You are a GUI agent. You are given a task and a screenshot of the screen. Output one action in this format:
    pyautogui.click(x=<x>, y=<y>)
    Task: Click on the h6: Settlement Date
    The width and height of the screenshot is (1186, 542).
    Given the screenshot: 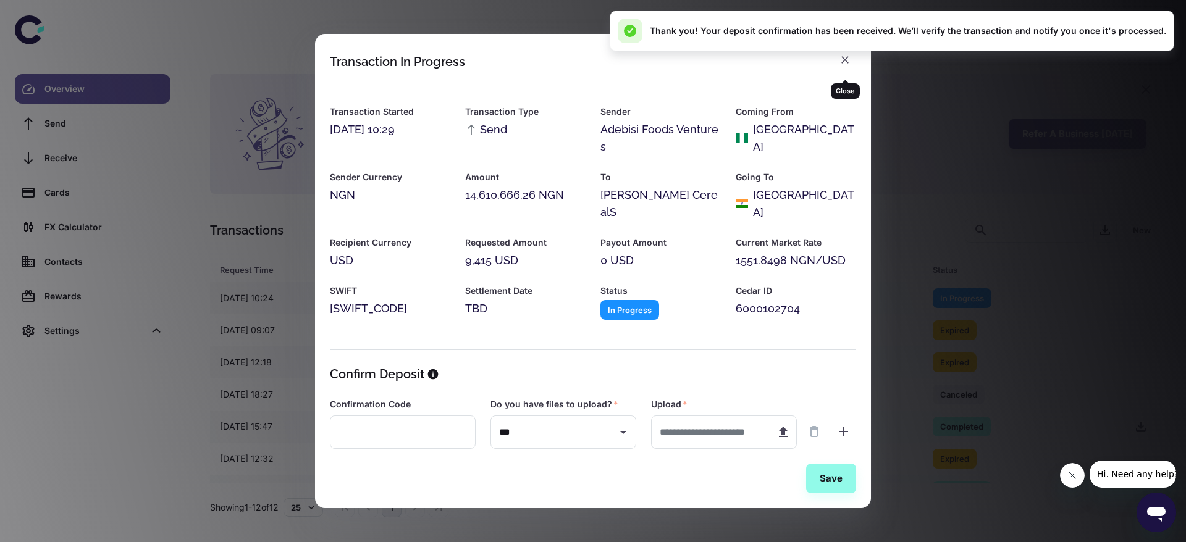 What is the action you would take?
    pyautogui.click(x=525, y=291)
    